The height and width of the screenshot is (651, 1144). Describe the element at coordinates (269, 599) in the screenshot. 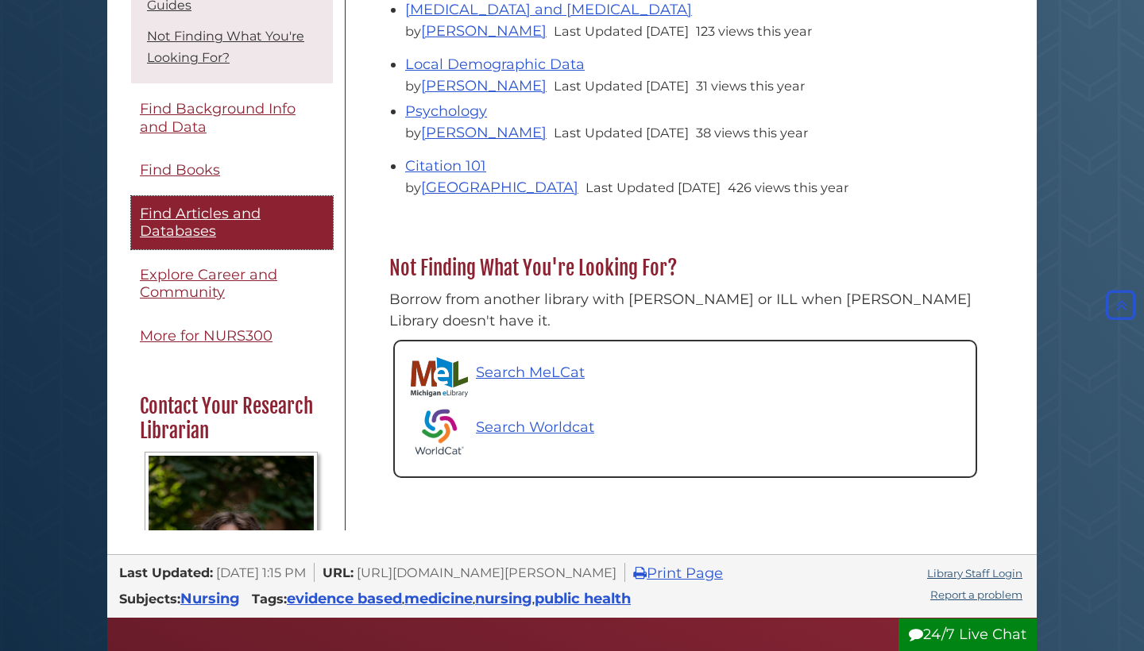

I see `span: Tags:` at that location.